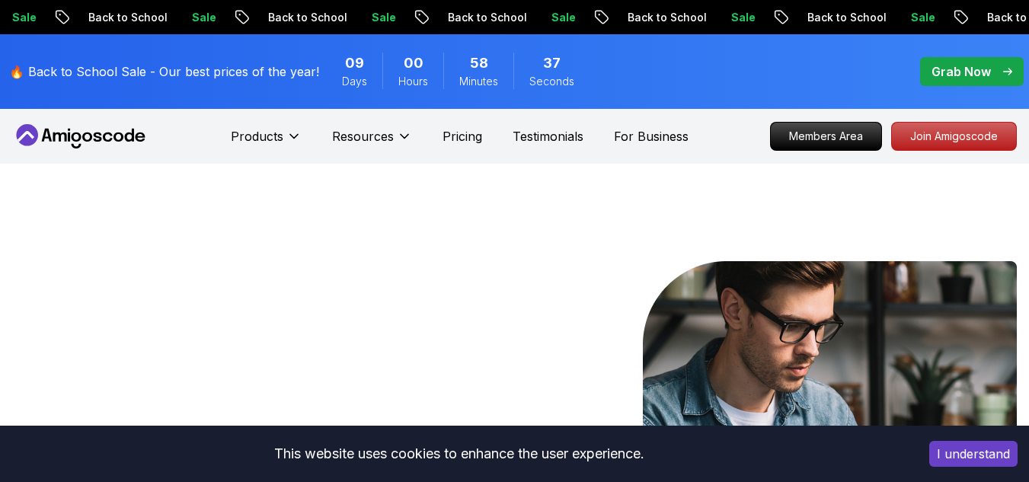  What do you see at coordinates (478, 81) in the screenshot?
I see `span: Minutes` at bounding box center [478, 81].